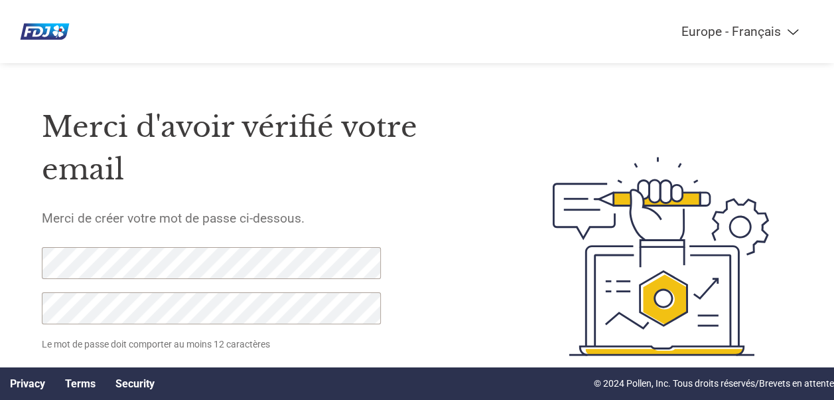 The width and height of the screenshot is (834, 400). What do you see at coordinates (267, 218) in the screenshot?
I see `h5: Merci de créer votre mot de passe ci-dessous.` at bounding box center [267, 218].